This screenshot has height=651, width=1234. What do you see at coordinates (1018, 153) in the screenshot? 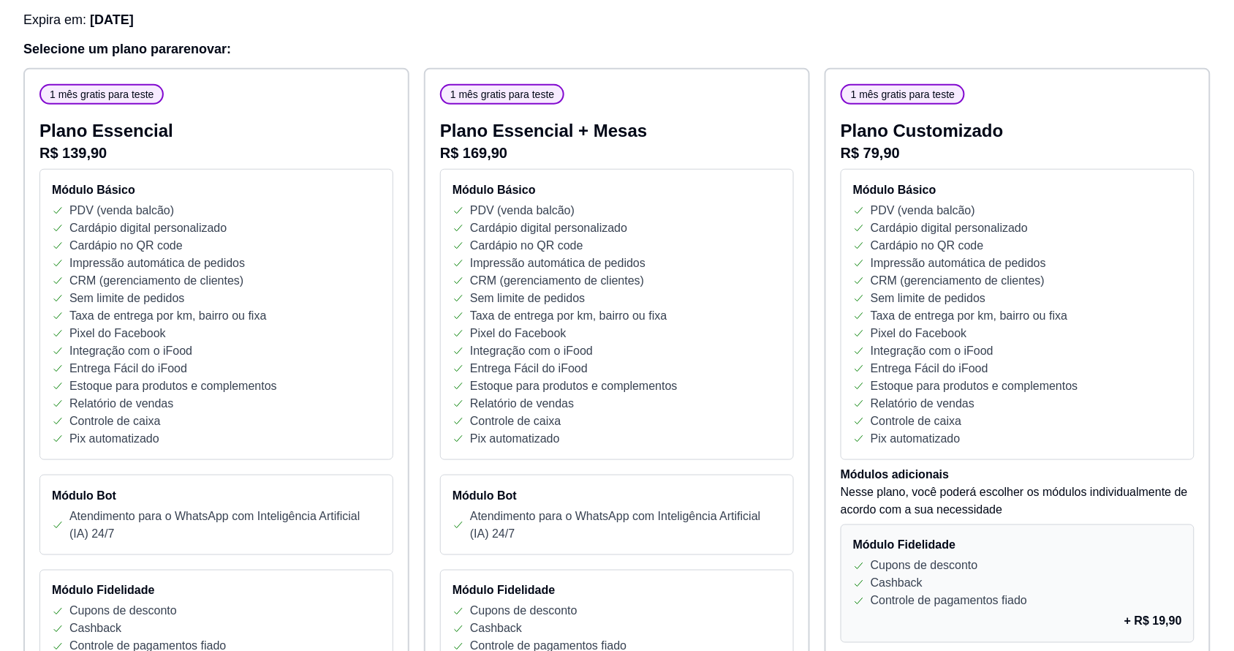
I see `p: R$ 79,90` at bounding box center [1018, 153].